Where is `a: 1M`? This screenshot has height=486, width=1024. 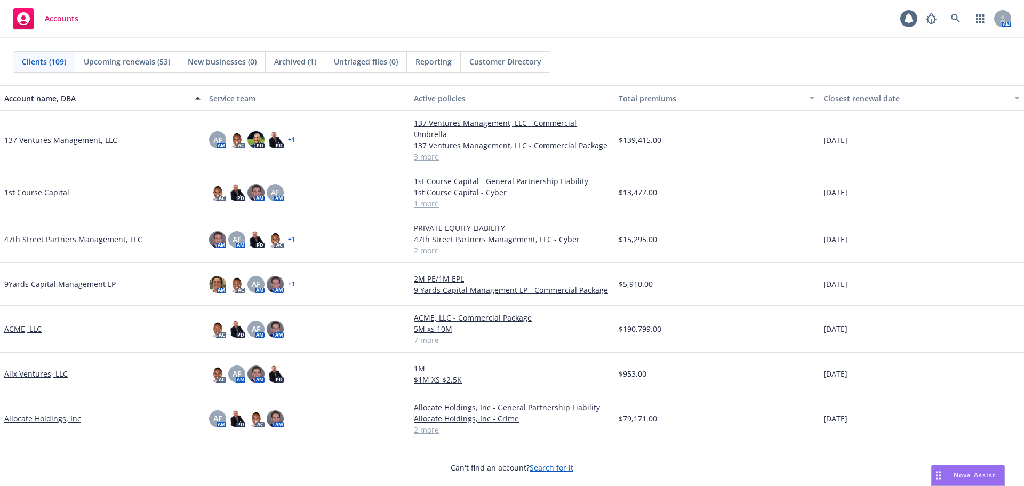
a: 1M is located at coordinates (512, 368).